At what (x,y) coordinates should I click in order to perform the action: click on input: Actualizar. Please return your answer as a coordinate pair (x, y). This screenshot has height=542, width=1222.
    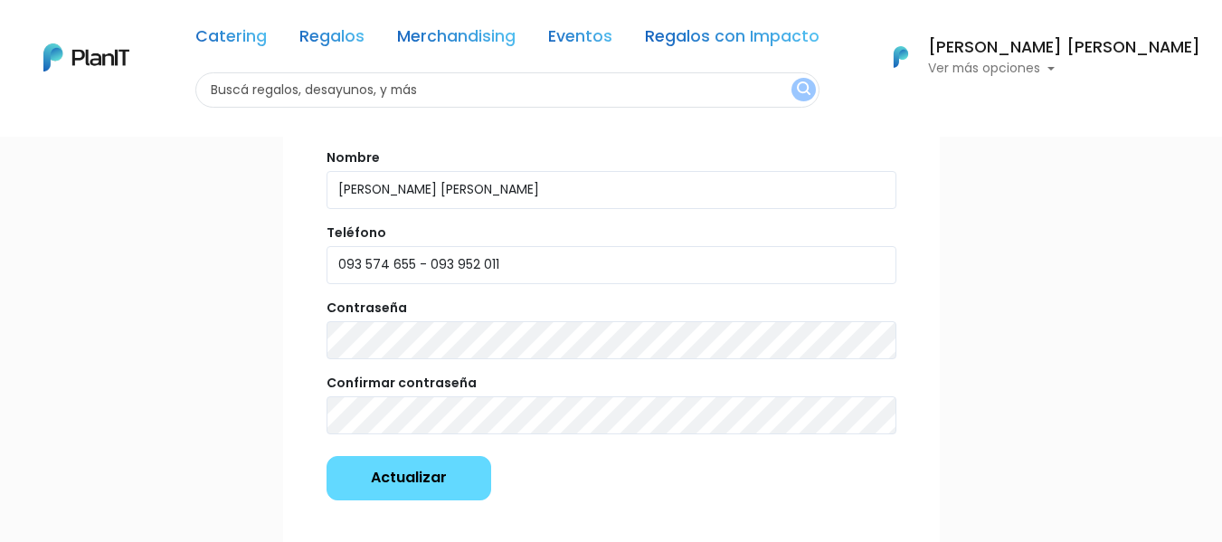
    Looking at the image, I should click on (409, 478).